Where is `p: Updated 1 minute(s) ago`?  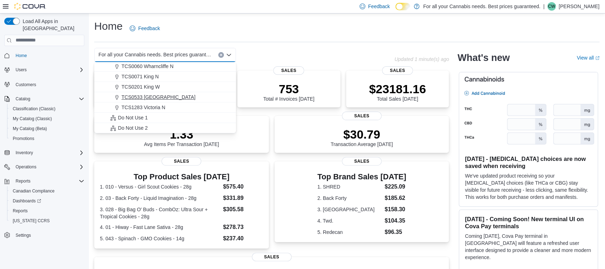 p: Updated 1 minute(s) ago is located at coordinates (421, 59).